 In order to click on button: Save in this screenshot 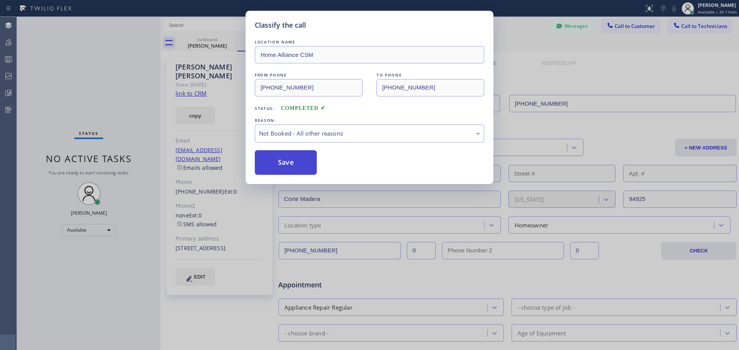, I will do `click(285, 163)`.